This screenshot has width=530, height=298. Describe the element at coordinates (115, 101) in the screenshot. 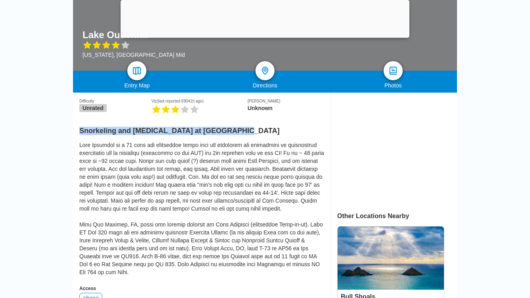

I see `div: Difficulty` at that location.